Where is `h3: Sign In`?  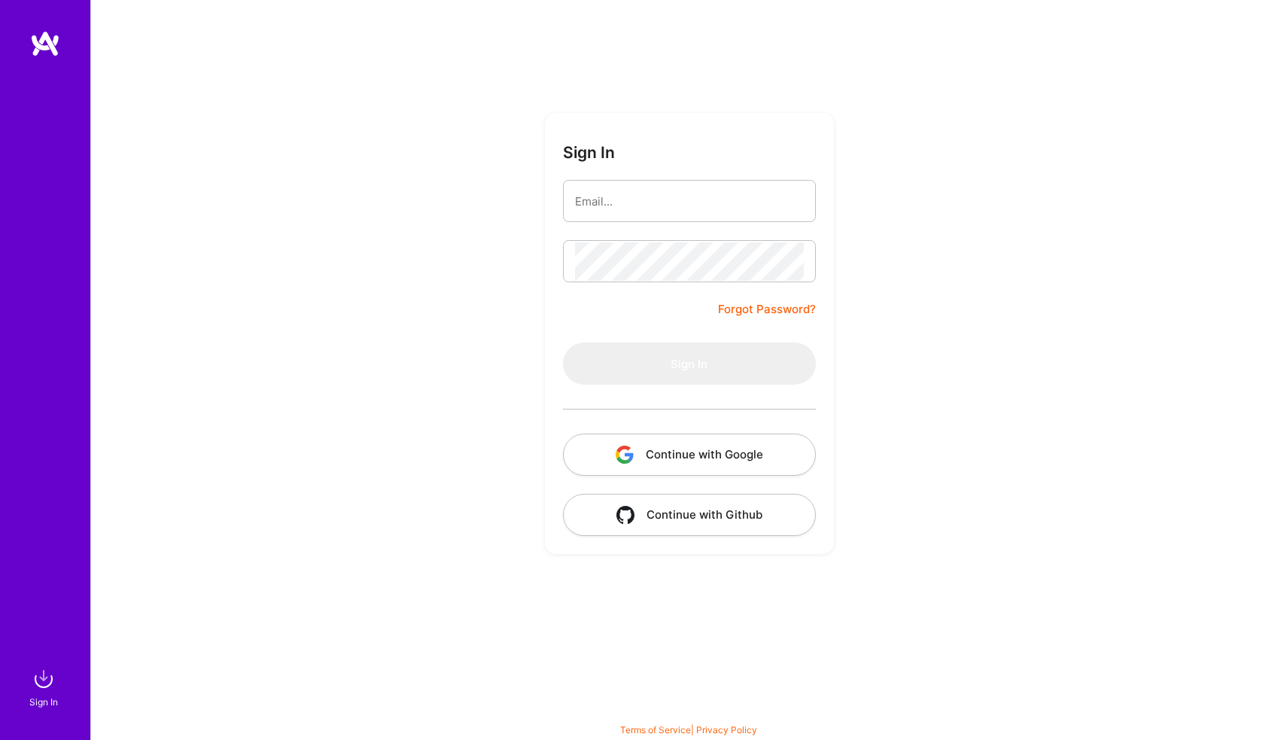 h3: Sign In is located at coordinates (589, 152).